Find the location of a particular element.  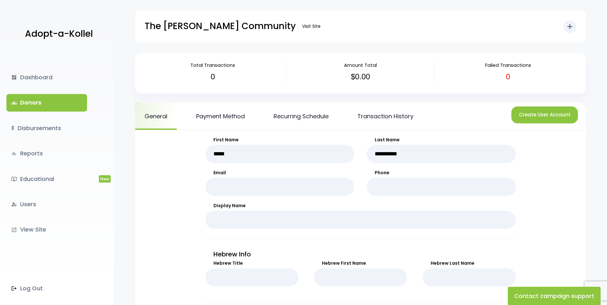

label: First Name is located at coordinates (280, 140).